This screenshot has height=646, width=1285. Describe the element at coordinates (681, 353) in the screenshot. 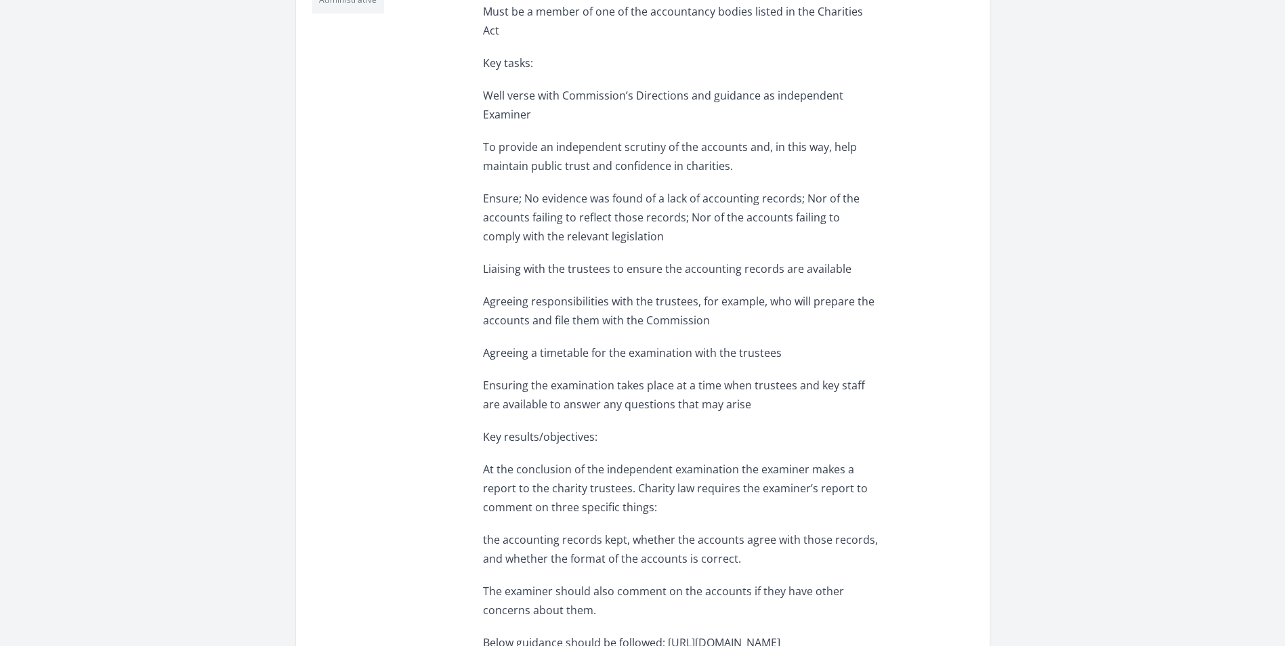

I see `p: Agreeing a timetable for the examination with the trustees` at that location.